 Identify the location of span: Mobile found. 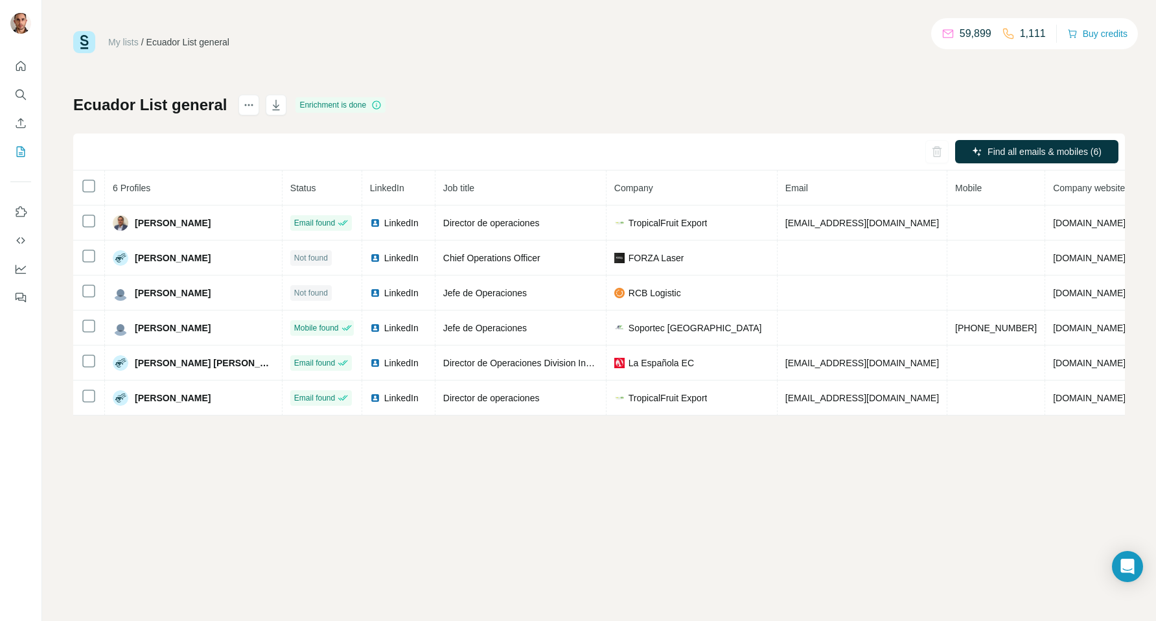
(316, 328).